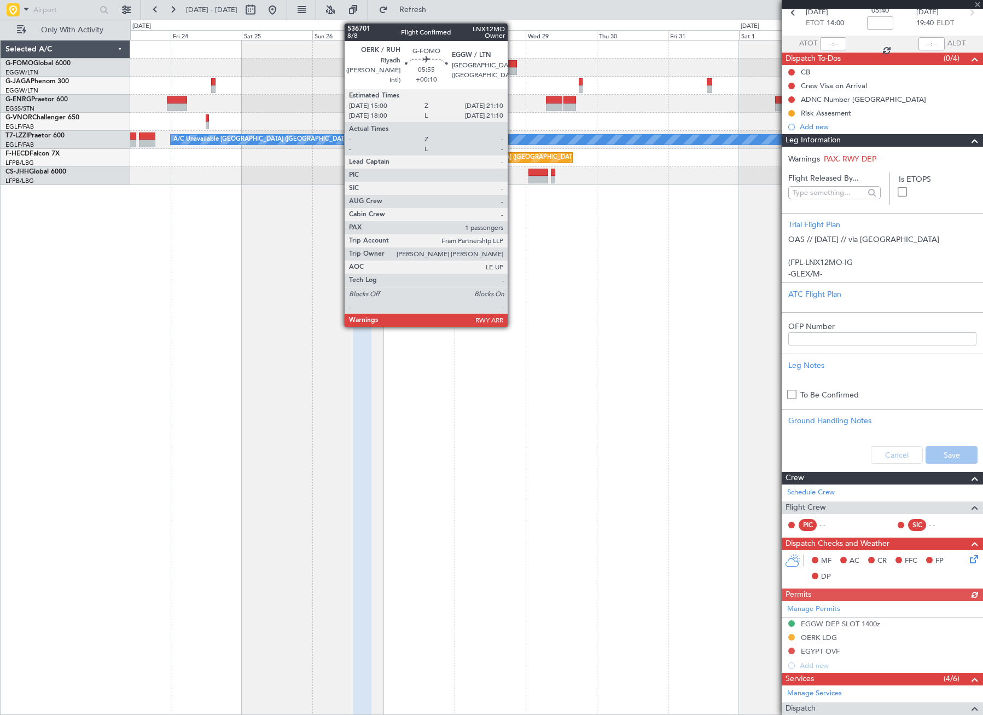 Image resolution: width=983 pixels, height=715 pixels. Describe the element at coordinates (561, 35) in the screenshot. I see `div: Wed 29` at that location.